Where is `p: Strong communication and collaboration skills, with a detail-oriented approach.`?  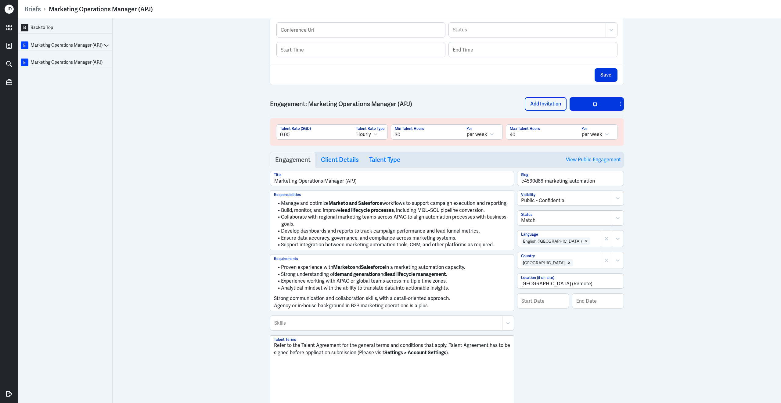
p: Strong communication and collaboration skills, with a detail-oriented approach. is located at coordinates (392, 299).